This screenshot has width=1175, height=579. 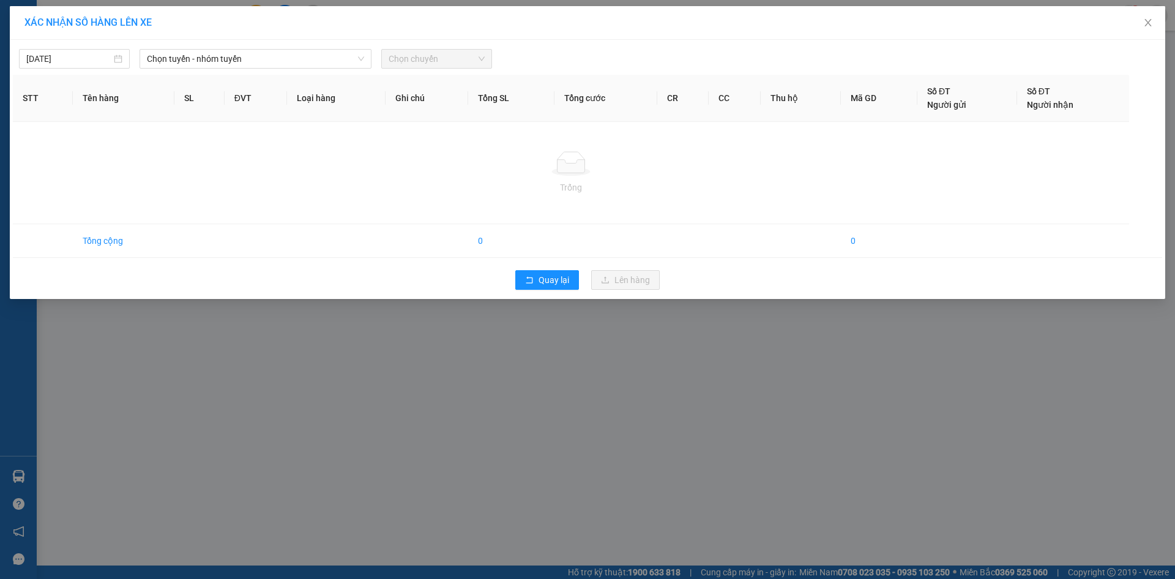 I want to click on span: Chọn tuyến - nhóm tuyến, so click(x=255, y=59).